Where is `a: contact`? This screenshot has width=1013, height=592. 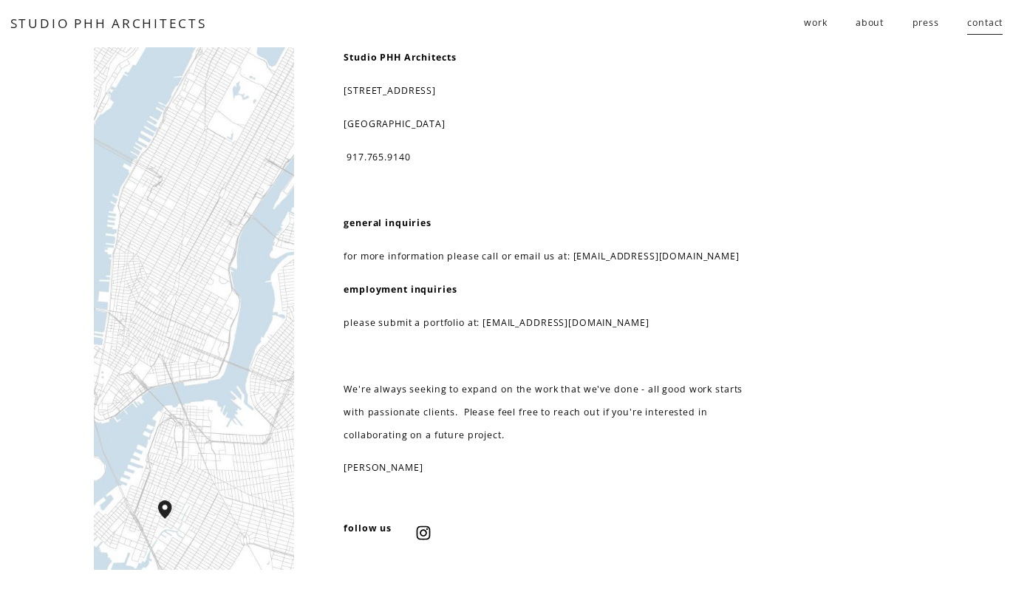 a: contact is located at coordinates (985, 23).